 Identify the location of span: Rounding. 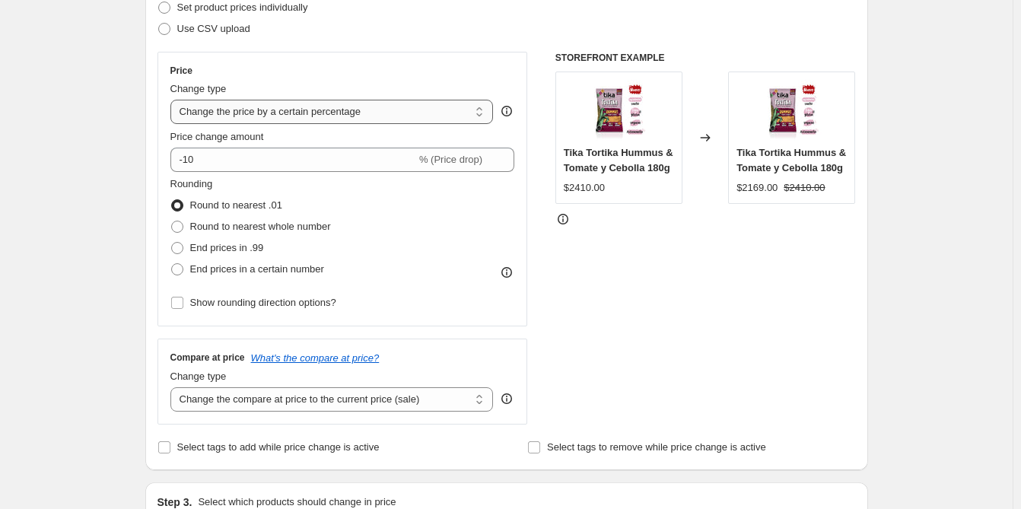
(192, 183).